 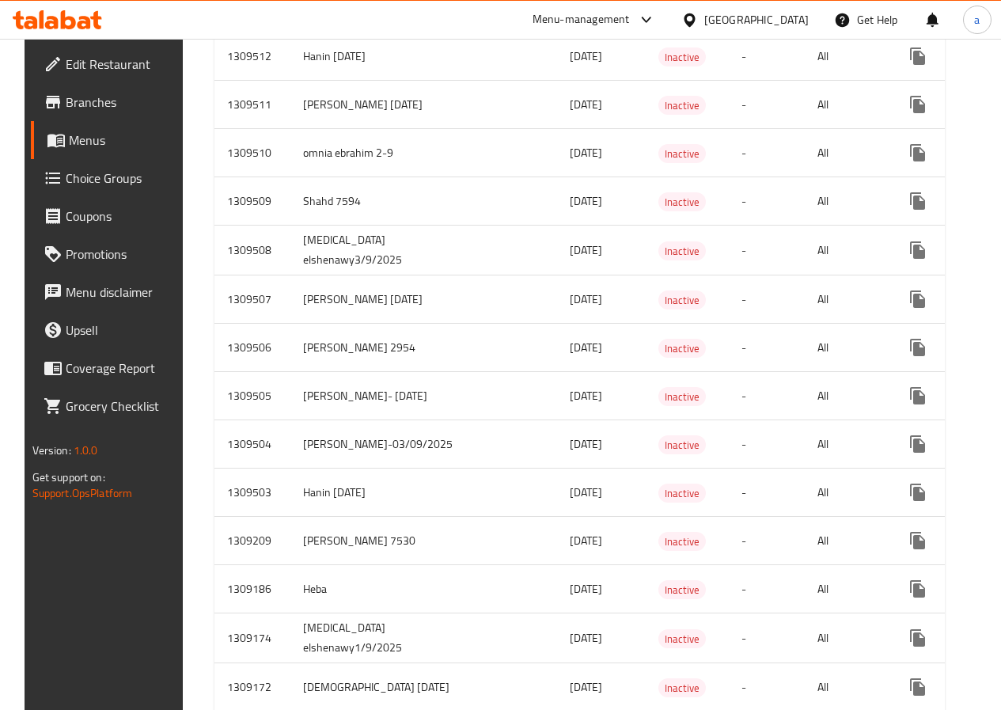 What do you see at coordinates (111, 216) in the screenshot?
I see `a: Coupons` at bounding box center [111, 216].